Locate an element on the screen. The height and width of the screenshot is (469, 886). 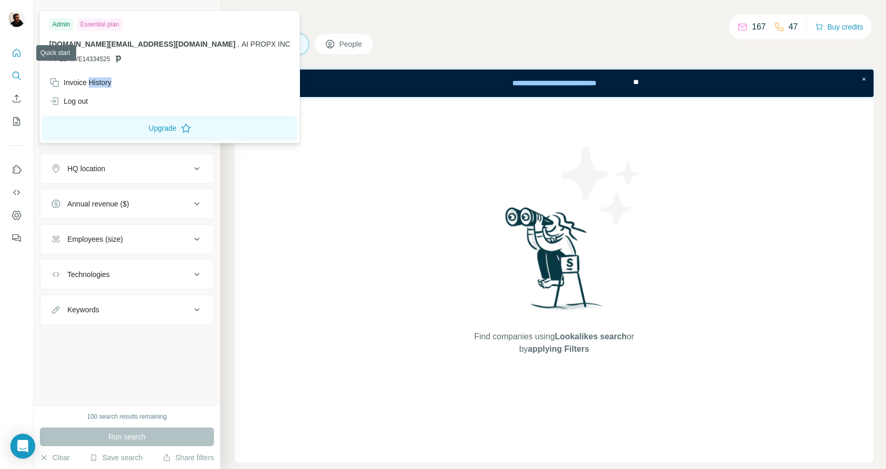
button: Use Surfe API is located at coordinates (17, 192).